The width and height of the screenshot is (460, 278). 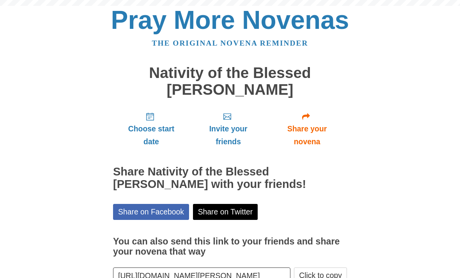 I want to click on a: Share on Facebook, so click(x=151, y=212).